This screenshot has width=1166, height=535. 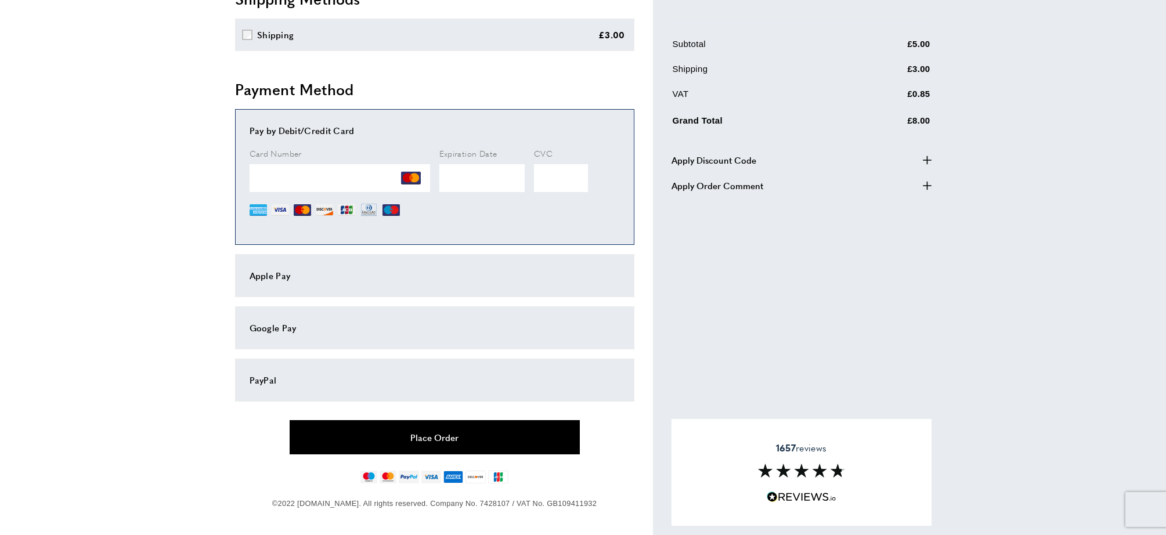 I want to click on img: DI.png, so click(x=324, y=210).